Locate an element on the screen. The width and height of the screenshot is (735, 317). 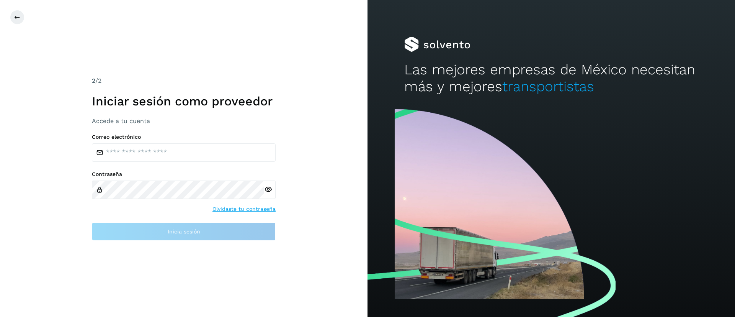
span: Inicia sesión is located at coordinates (184, 231).